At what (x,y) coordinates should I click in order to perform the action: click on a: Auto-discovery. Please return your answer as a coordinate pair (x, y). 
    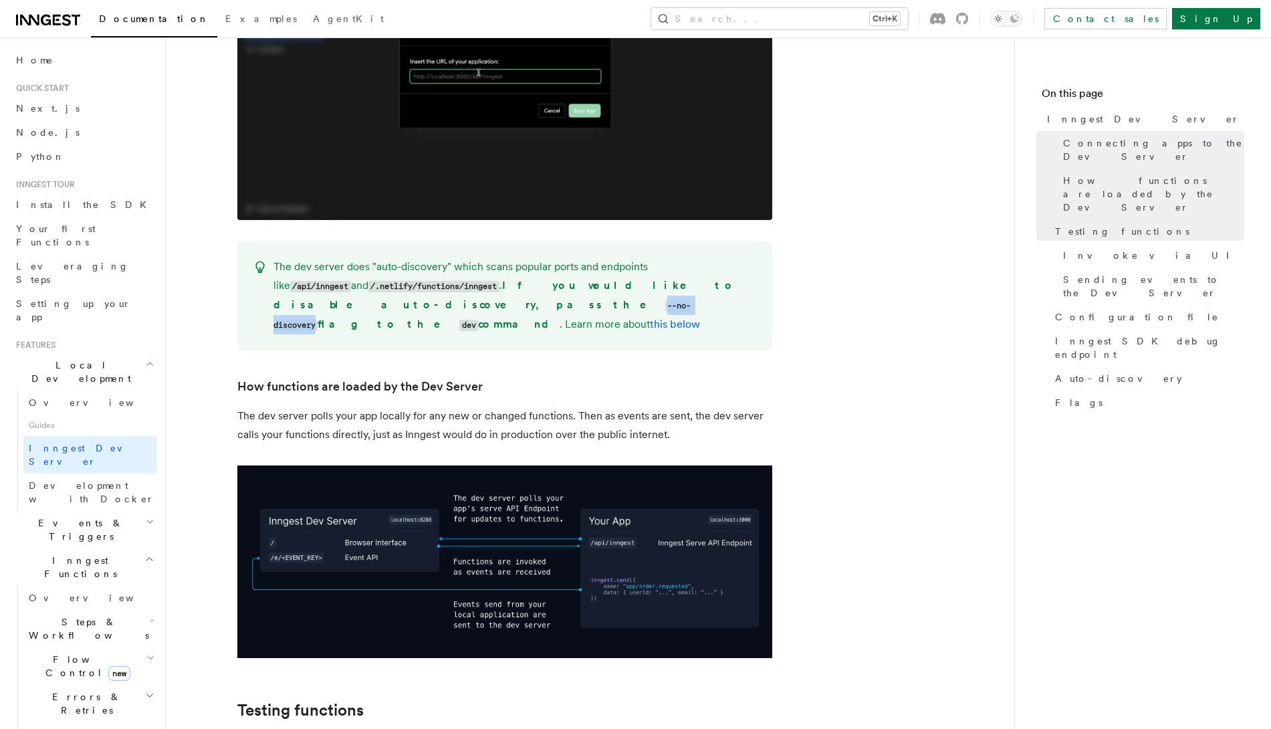
    Looking at the image, I should click on (1146, 378).